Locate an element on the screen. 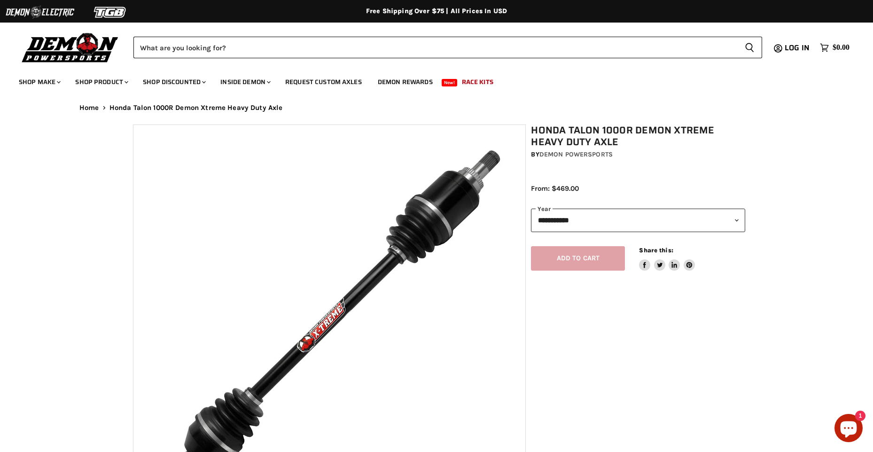 The width and height of the screenshot is (873, 452). h1: Honda Talon 1000R Demon Xtreme Heavy Duty Axle is located at coordinates (638, 136).